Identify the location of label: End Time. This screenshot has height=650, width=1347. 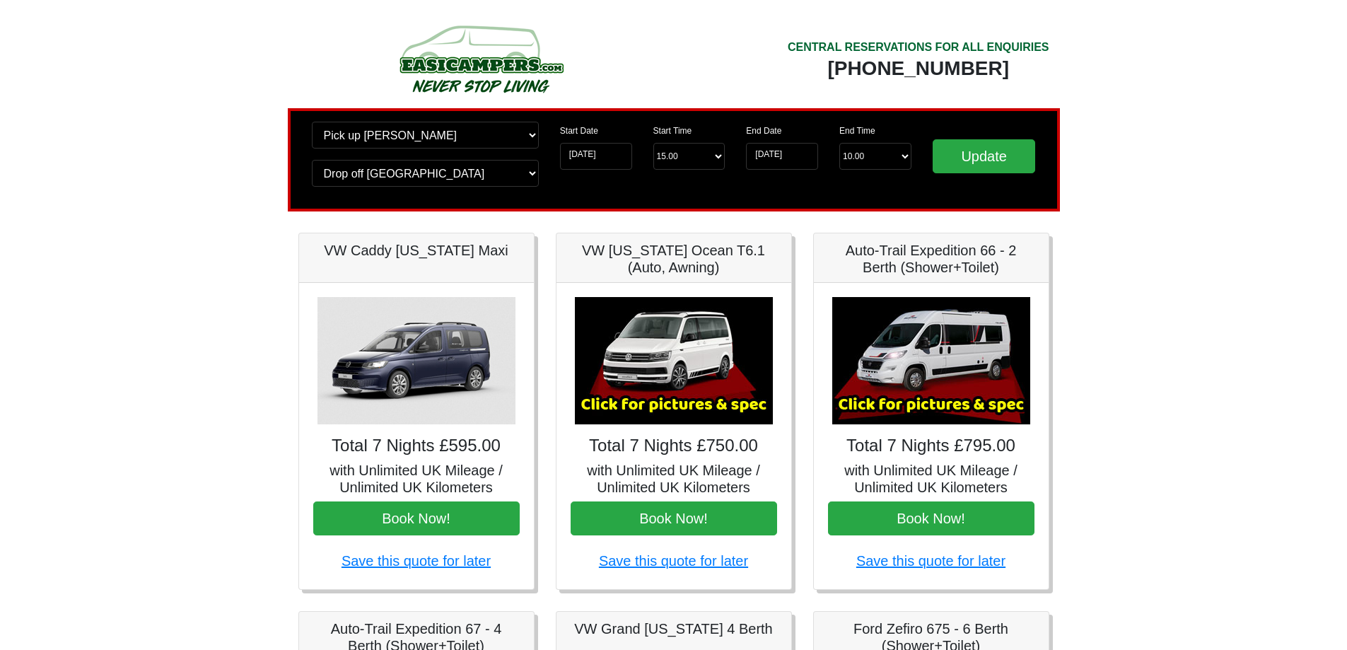
(857, 131).